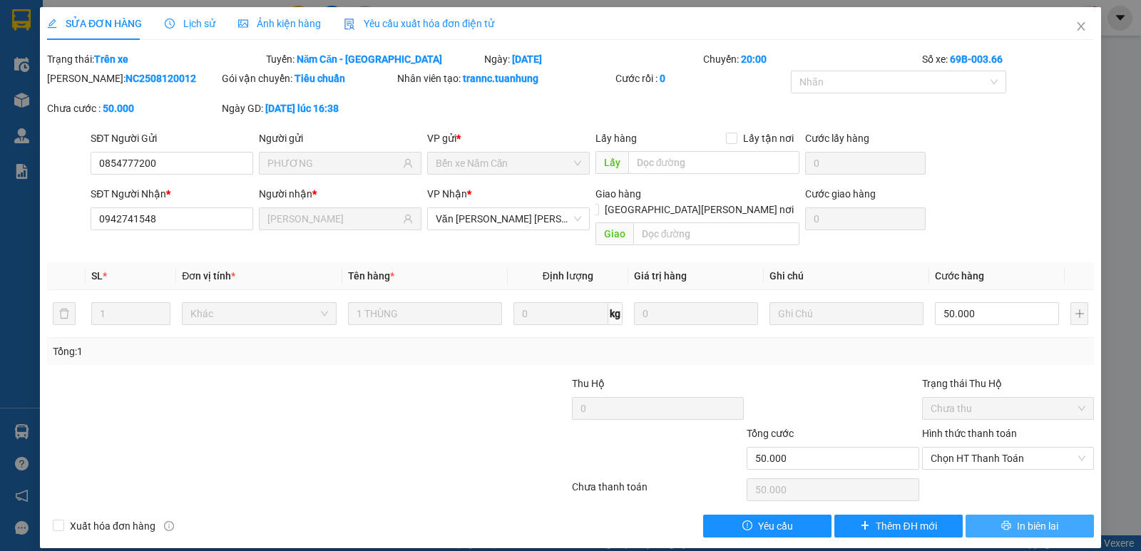 This screenshot has width=1141, height=551. I want to click on span: Chưa thu, so click(1008, 409).